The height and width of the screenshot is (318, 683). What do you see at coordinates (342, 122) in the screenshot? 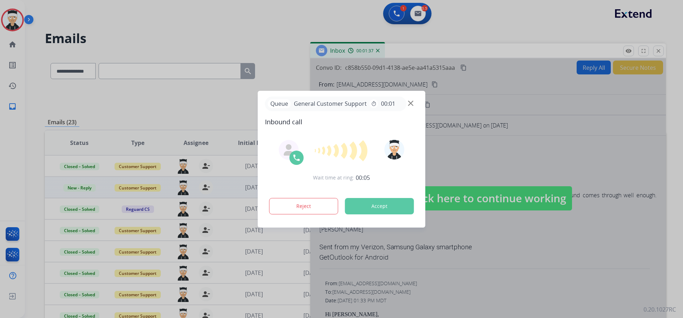
I see `span: Inbound call` at bounding box center [342, 122].